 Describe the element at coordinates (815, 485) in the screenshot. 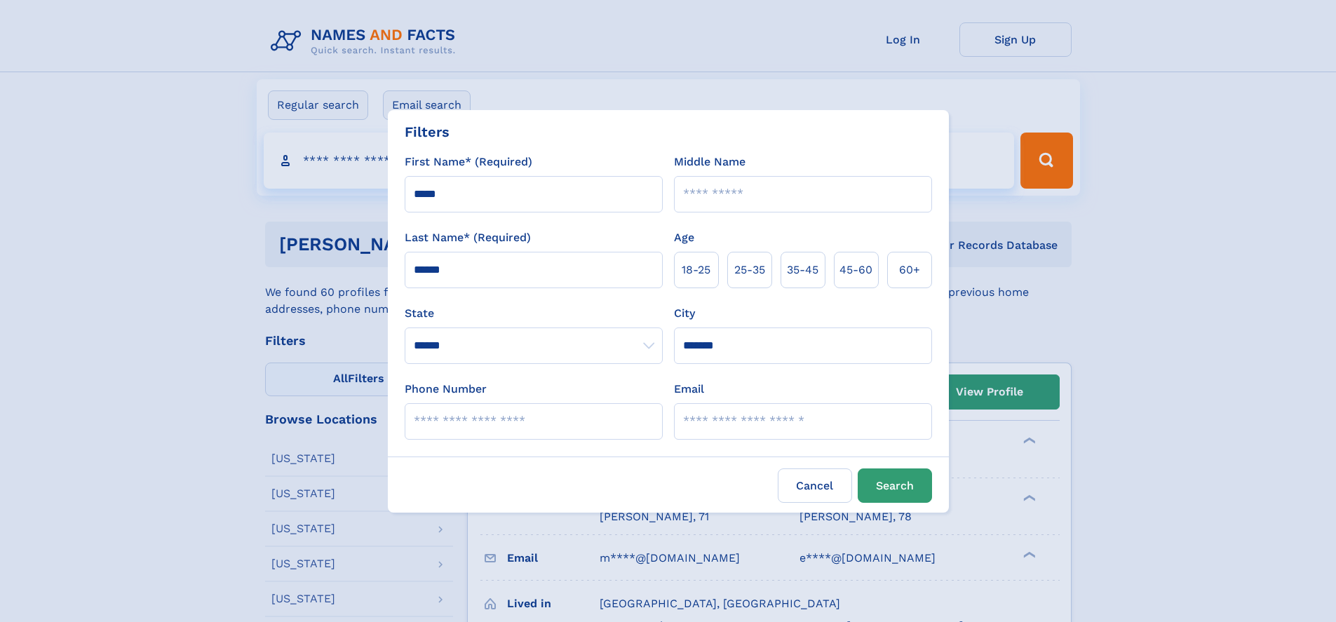

I see `label: Cancel` at that location.